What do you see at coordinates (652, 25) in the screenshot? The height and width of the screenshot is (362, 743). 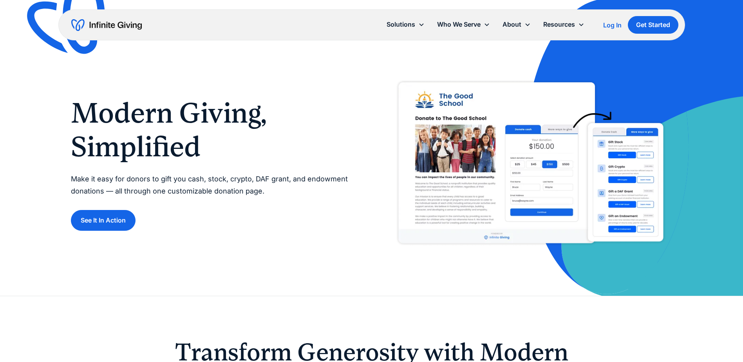 I see `a: Get Started` at bounding box center [652, 25].